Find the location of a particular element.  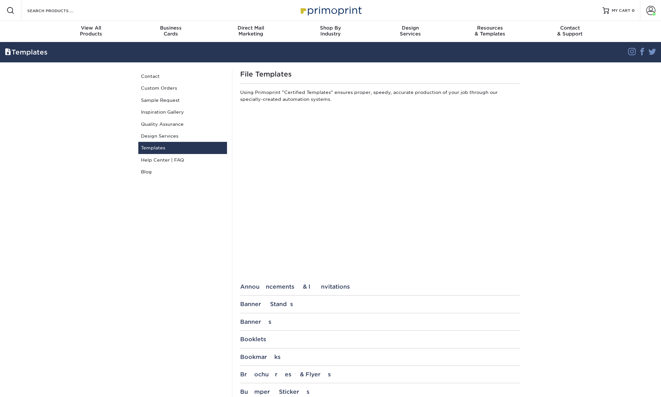

a: Shop ByIndustry is located at coordinates (330, 32).